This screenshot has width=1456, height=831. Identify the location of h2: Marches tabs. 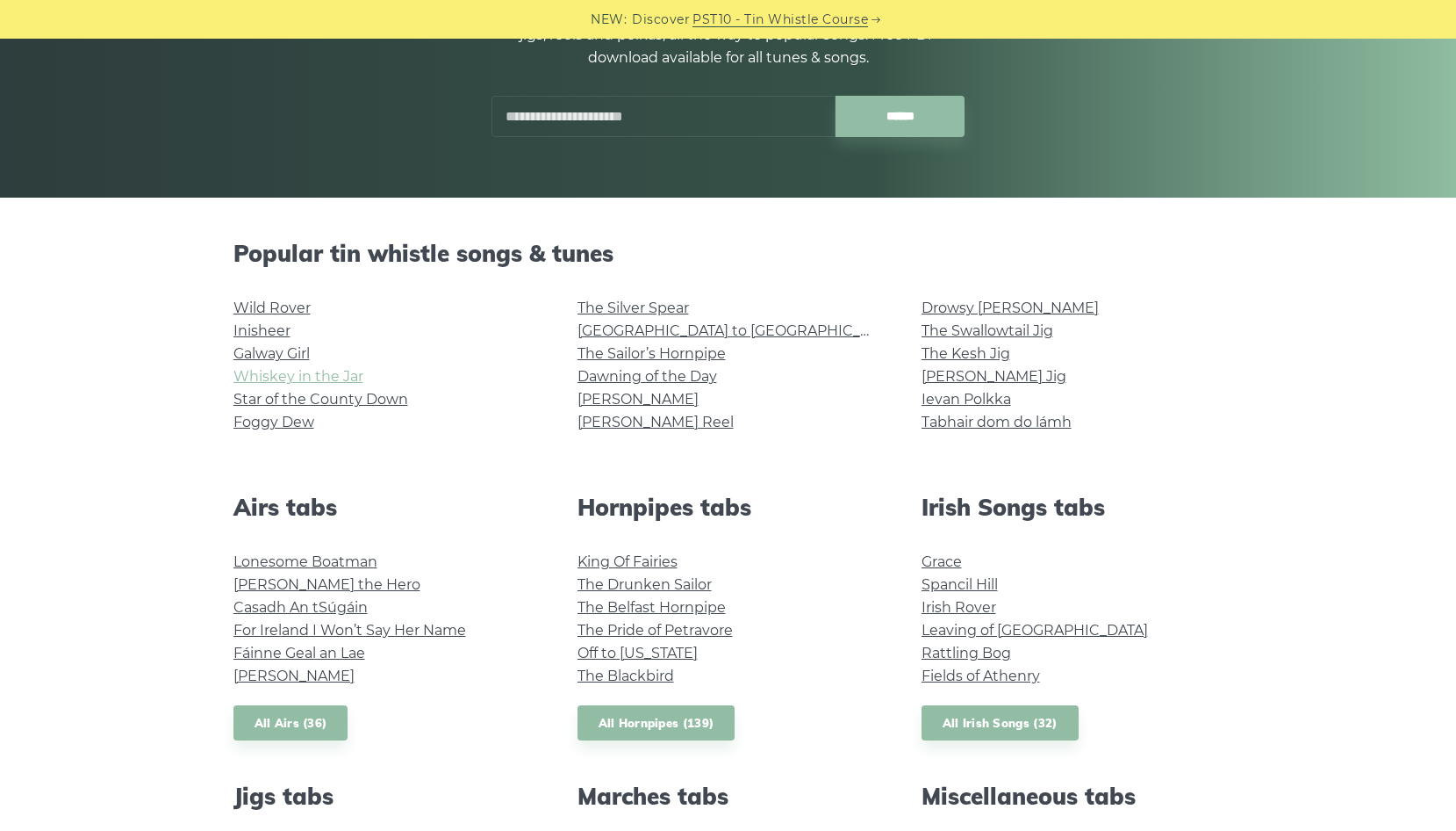
(729, 796).